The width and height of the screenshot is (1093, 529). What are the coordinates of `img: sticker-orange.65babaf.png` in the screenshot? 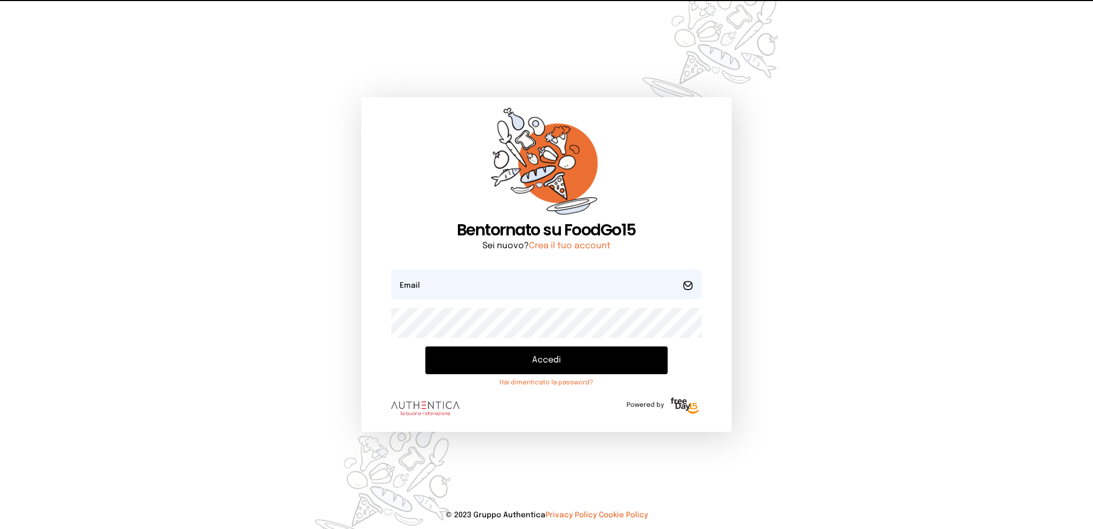 It's located at (546, 164).